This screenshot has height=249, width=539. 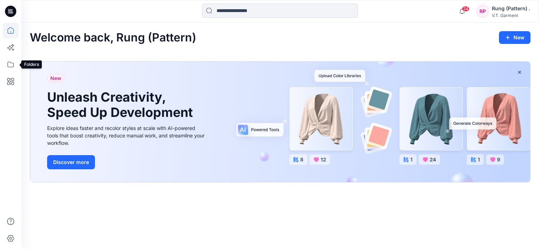 What do you see at coordinates (514, 38) in the screenshot?
I see `button: New` at bounding box center [514, 38].